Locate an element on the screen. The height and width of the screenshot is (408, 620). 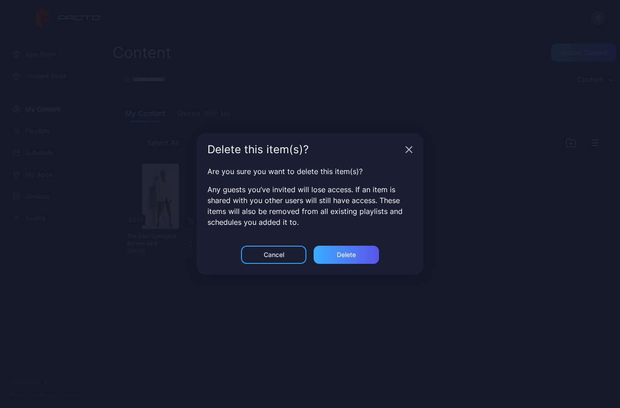
button: Delete is located at coordinates (346, 255).